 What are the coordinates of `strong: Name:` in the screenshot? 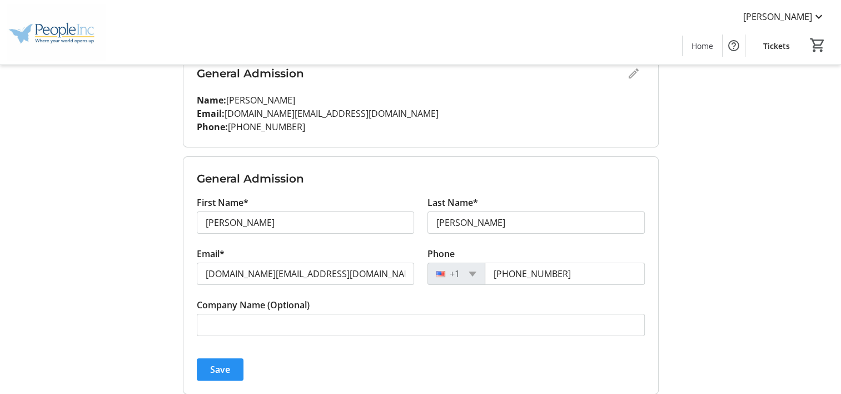 It's located at (211, 100).